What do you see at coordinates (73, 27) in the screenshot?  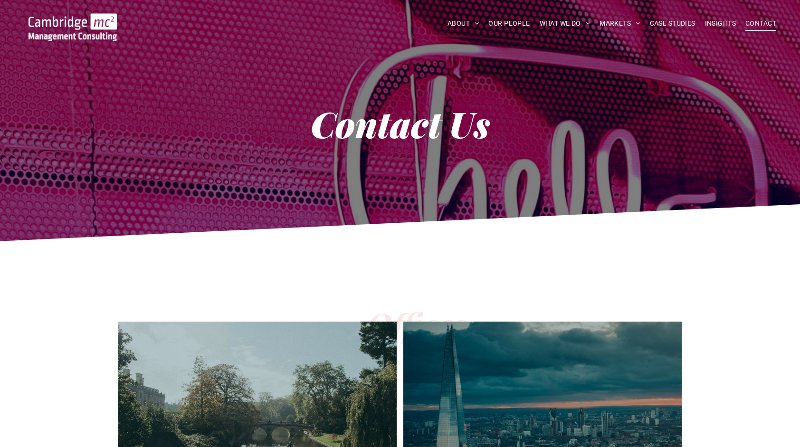 I see `img: Go to Homepage` at bounding box center [73, 27].